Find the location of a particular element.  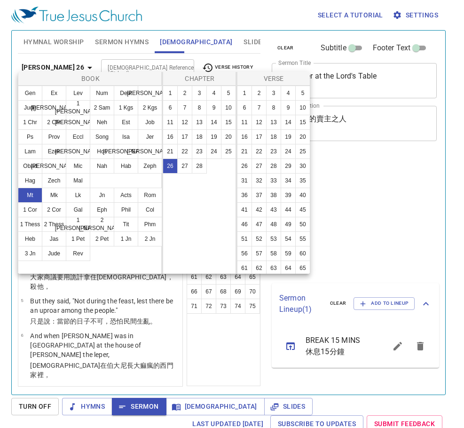

button: 33 is located at coordinates (274, 181).